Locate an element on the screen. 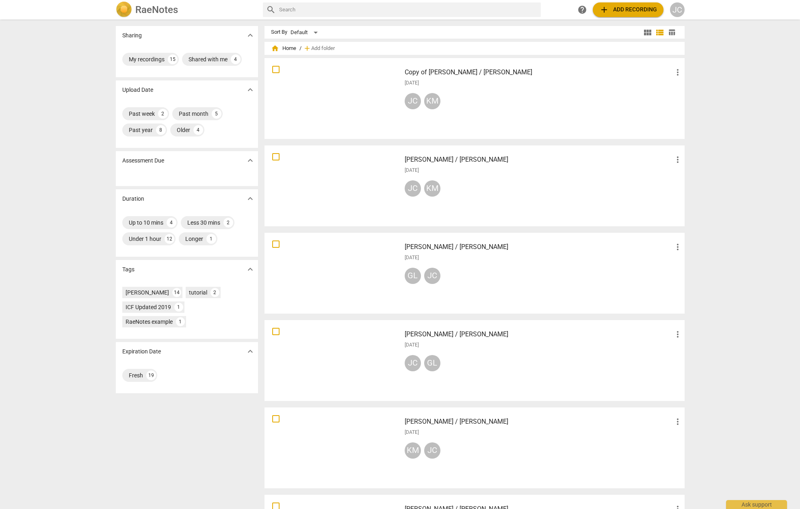 This screenshot has height=509, width=800. span: Add recording is located at coordinates (628, 10).